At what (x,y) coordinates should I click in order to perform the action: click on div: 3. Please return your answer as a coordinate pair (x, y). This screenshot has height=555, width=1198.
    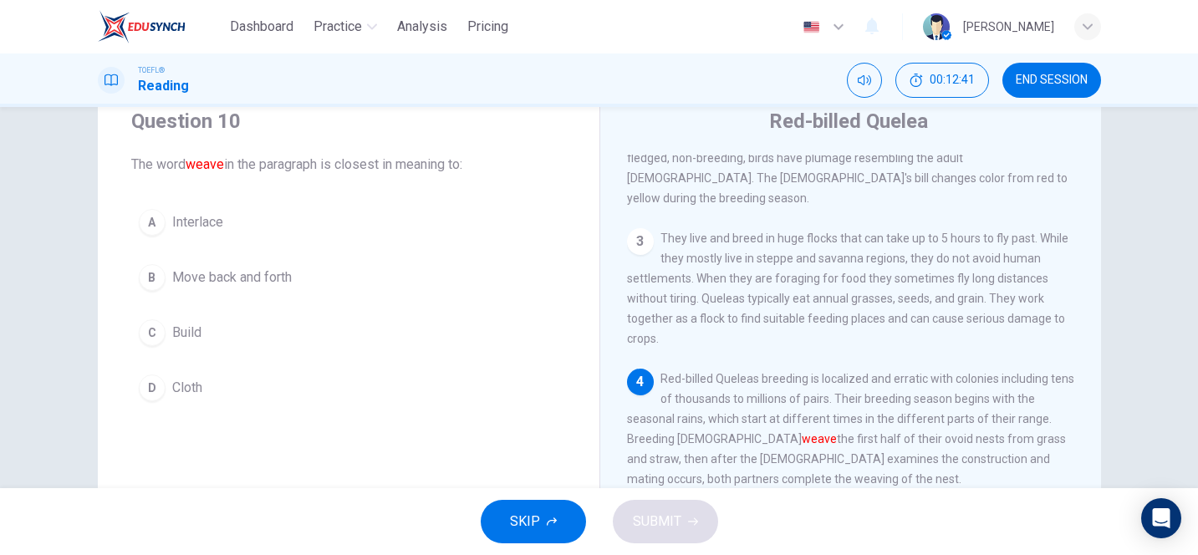
    Looking at the image, I should click on (641, 242).